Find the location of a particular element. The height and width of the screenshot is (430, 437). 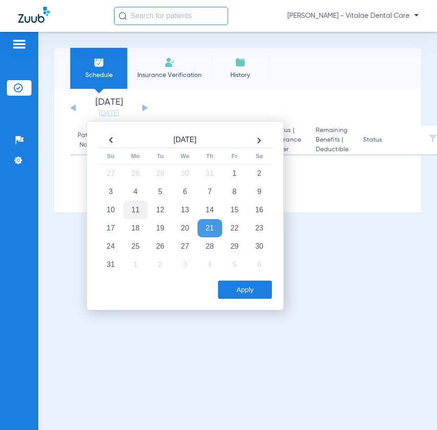

span: Insurance Verification is located at coordinates (169, 75).